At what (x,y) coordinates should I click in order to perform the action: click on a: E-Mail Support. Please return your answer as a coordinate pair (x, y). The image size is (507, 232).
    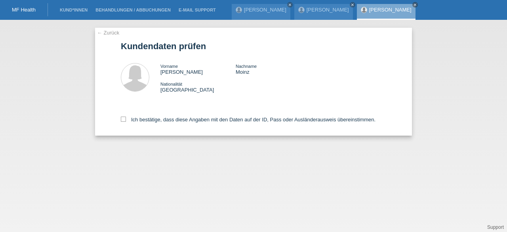
    Looking at the image, I should click on (197, 10).